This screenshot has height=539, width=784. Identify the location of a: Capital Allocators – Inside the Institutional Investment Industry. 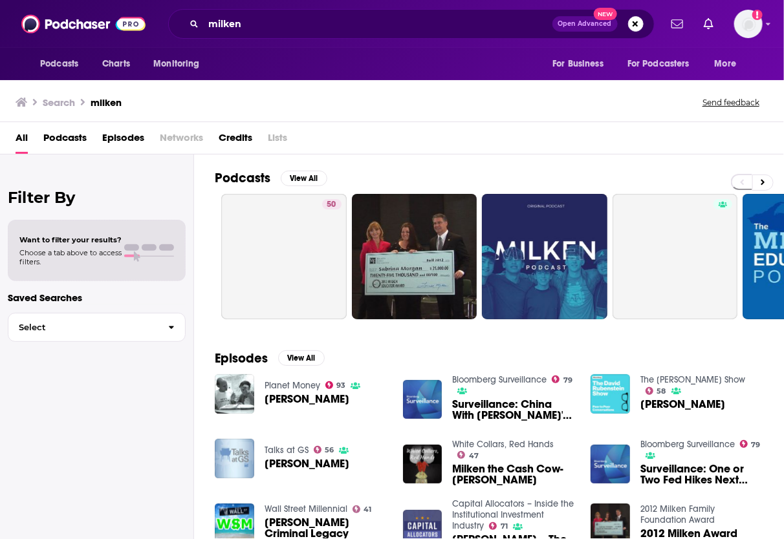
(513, 515).